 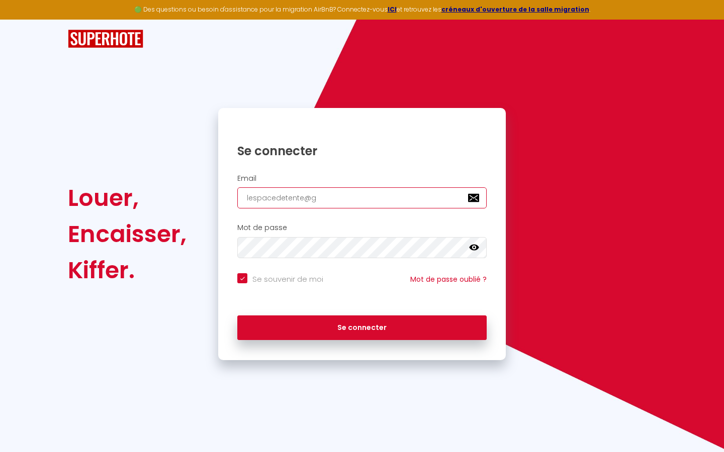 What do you see at coordinates (515, 9) in the screenshot?
I see `a: créneaux d'ouverture de la salle migration` at bounding box center [515, 9].